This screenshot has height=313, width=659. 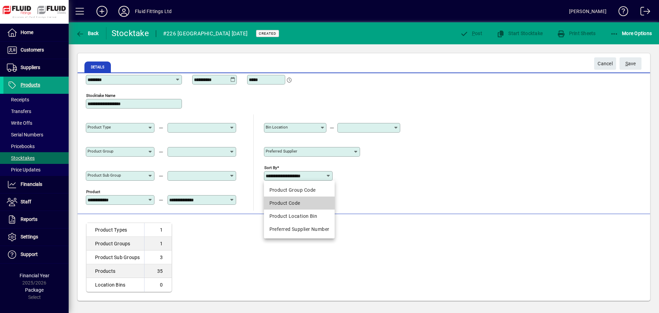 I want to click on mat-label: Sort By, so click(x=270, y=167).